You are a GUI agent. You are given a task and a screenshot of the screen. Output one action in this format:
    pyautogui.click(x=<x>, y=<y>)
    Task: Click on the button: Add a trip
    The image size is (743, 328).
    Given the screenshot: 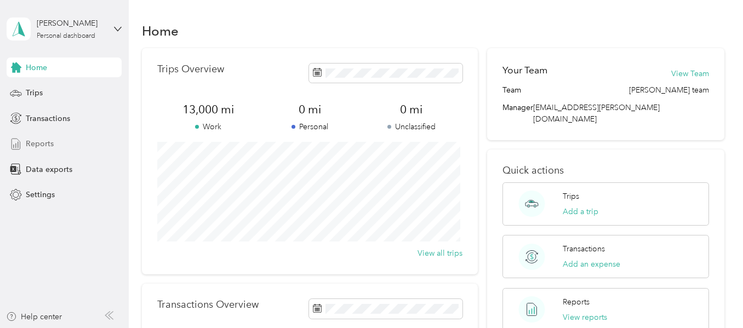 What is the action you would take?
    pyautogui.click(x=580, y=211)
    